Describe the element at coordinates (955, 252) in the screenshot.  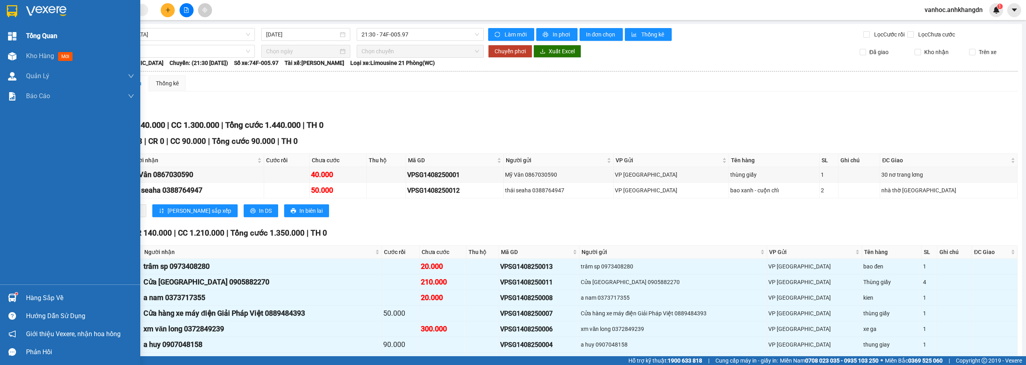
I see `th: Ghi chú` at that location.